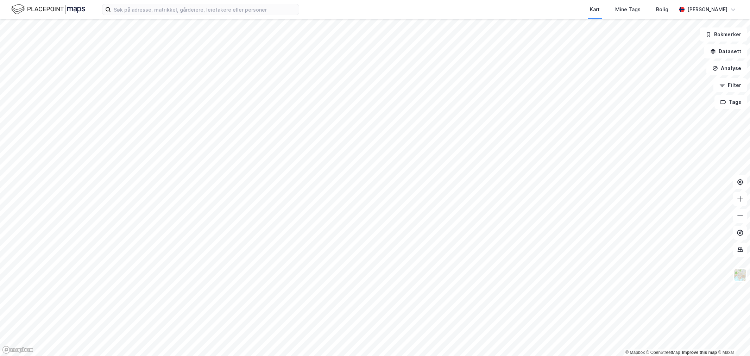 The height and width of the screenshot is (356, 750). I want to click on div: Kontrollprogram for chat, so click(732, 339).